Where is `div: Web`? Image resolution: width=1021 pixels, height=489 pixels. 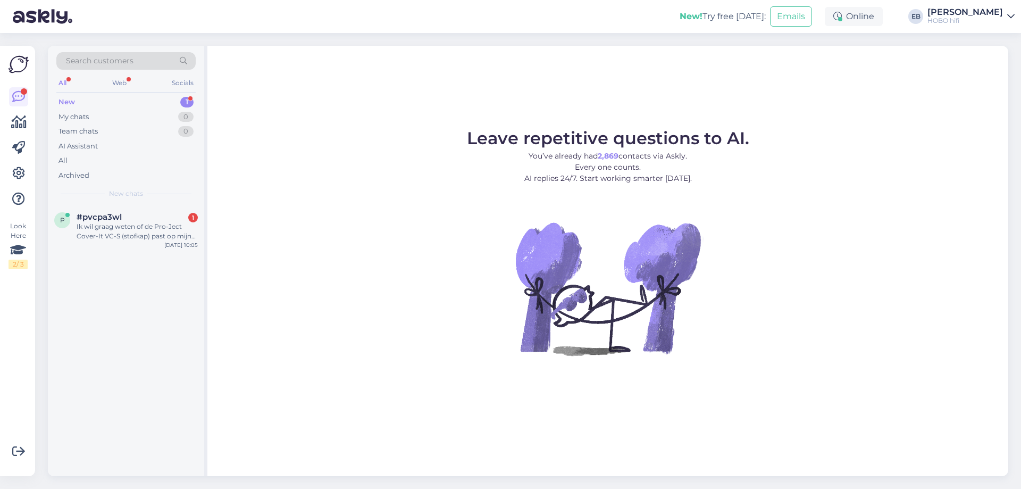 div: Web is located at coordinates (119, 83).